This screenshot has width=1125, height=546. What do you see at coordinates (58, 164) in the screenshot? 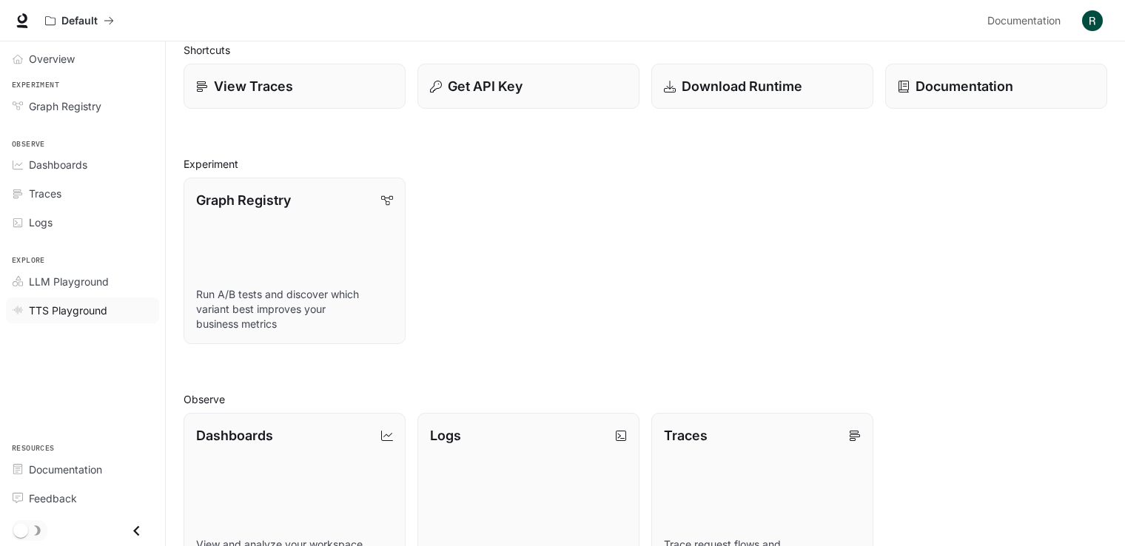
I see `span: Dashboards` at bounding box center [58, 164].